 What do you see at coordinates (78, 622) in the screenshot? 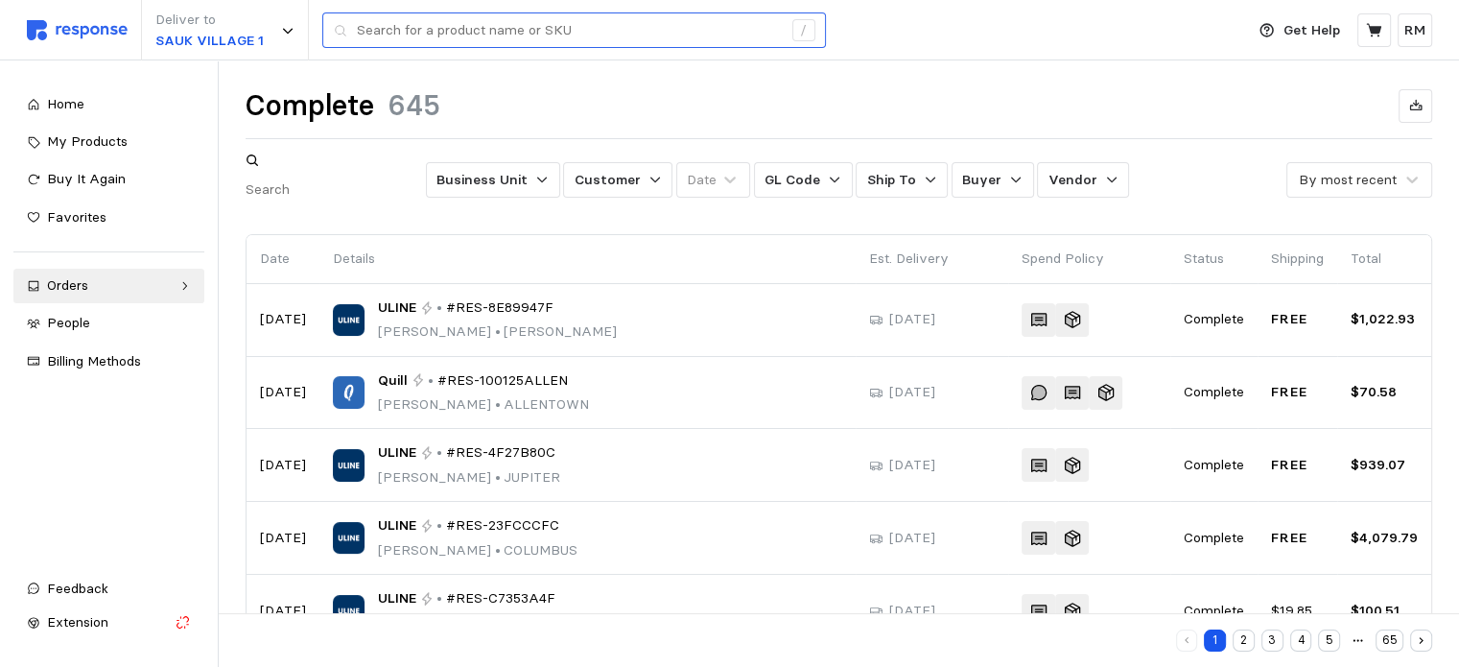
I see `span: Extension` at bounding box center [78, 622].